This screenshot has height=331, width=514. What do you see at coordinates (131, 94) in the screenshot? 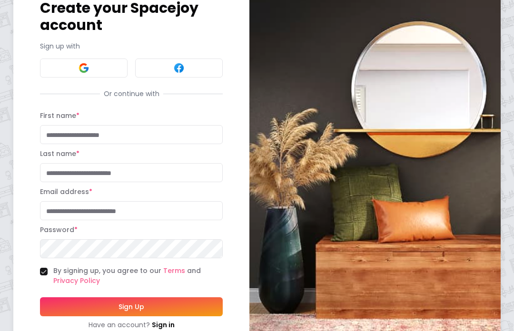
I see `span: Or continue with` at bounding box center [131, 94].